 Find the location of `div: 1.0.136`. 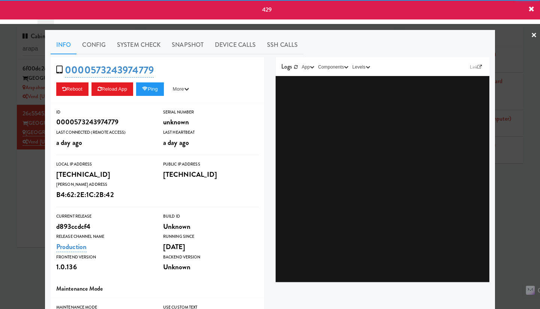

div: 1.0.136 is located at coordinates (104, 267).